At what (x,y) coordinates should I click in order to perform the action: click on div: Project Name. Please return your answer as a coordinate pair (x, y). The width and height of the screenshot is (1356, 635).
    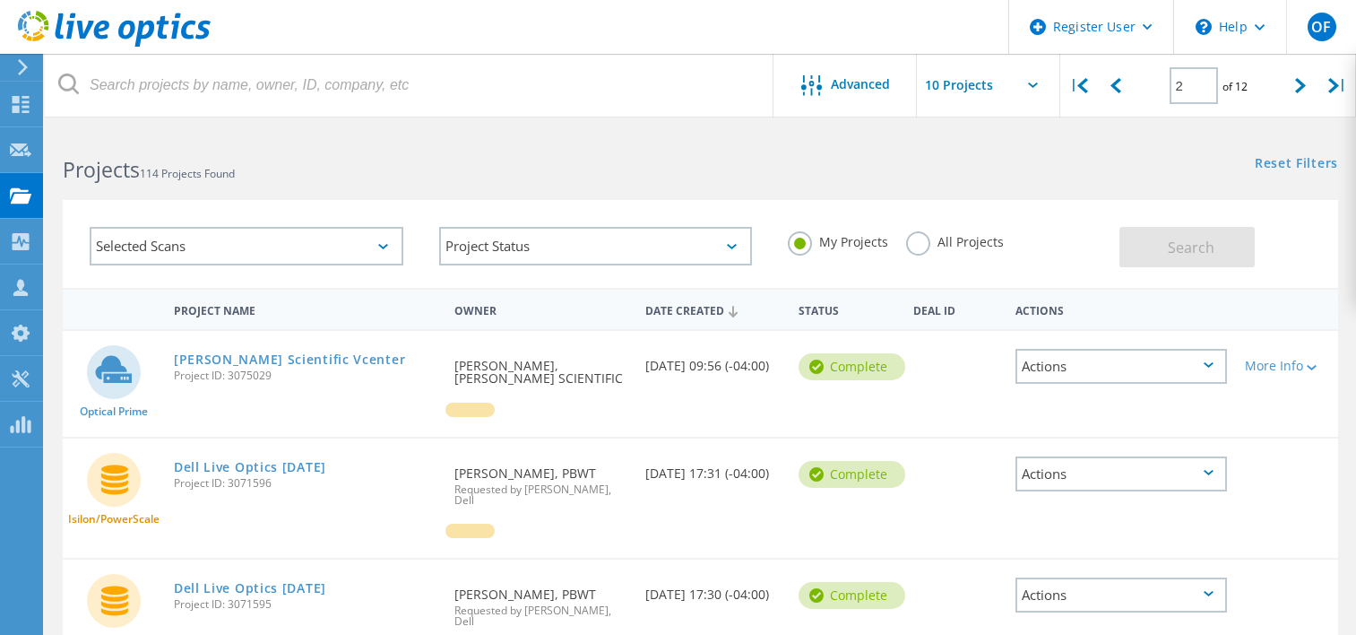
    Looking at the image, I should click on (305, 308).